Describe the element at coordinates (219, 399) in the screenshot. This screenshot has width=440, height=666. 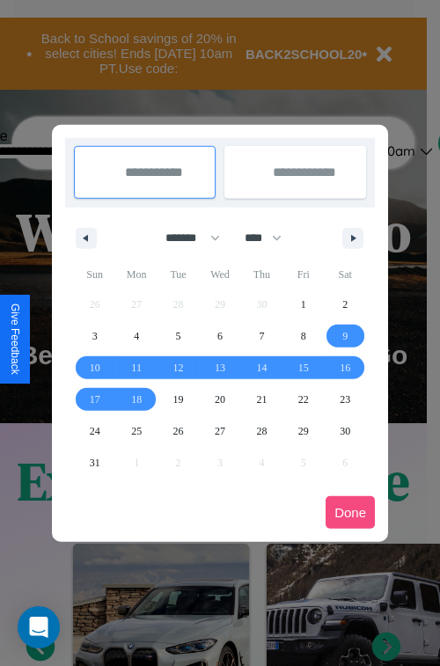
I see `button: 20` at that location.